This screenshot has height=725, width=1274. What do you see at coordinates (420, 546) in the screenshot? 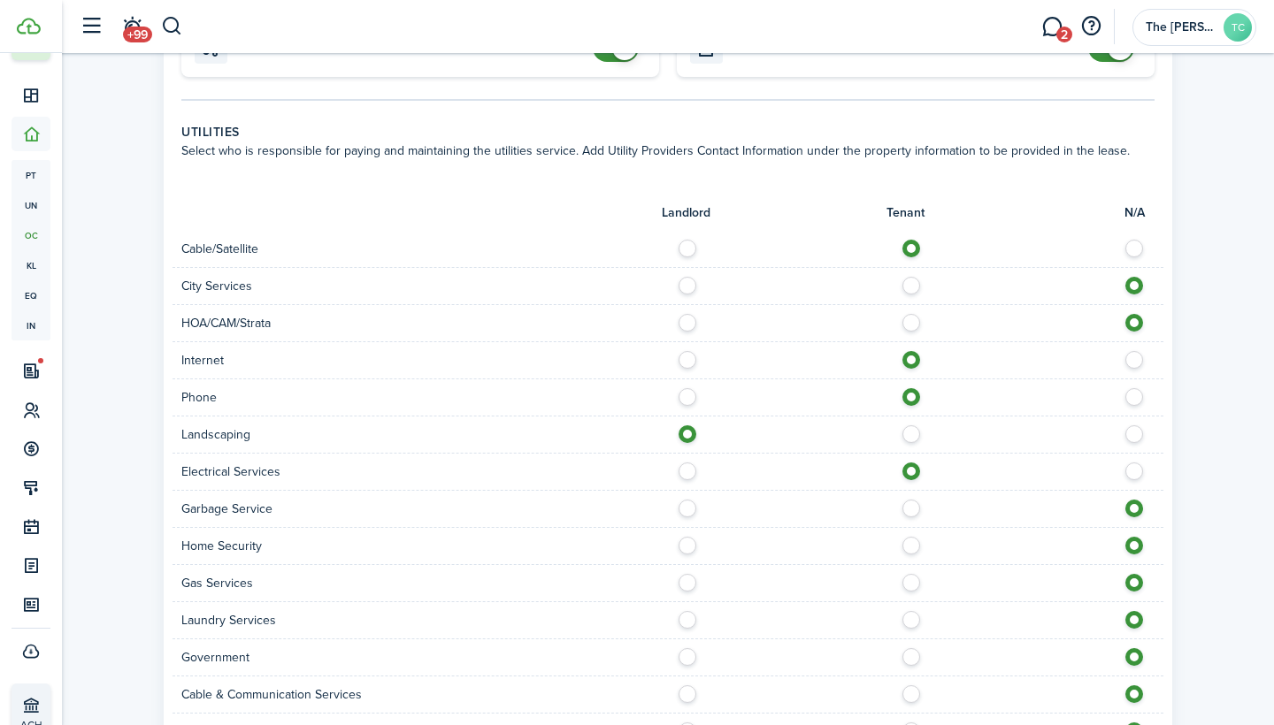
I see `div: Home Security` at bounding box center [420, 546].